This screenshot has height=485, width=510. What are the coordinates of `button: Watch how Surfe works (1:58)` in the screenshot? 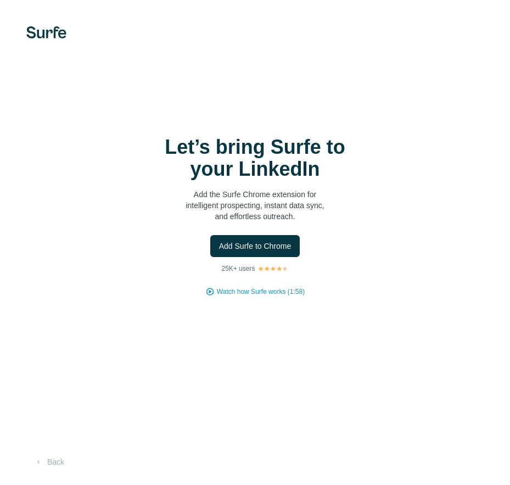 It's located at (261, 292).